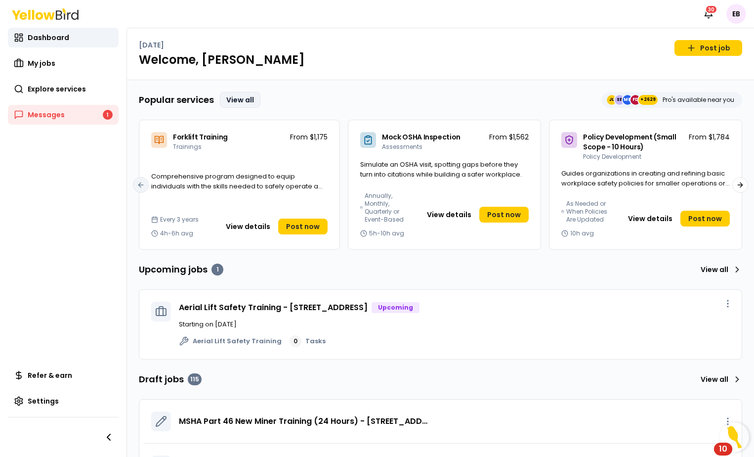 The image size is (754, 457). What do you see at coordinates (237, 341) in the screenshot?
I see `span: Aerial Lift Safety Training` at bounding box center [237, 341].